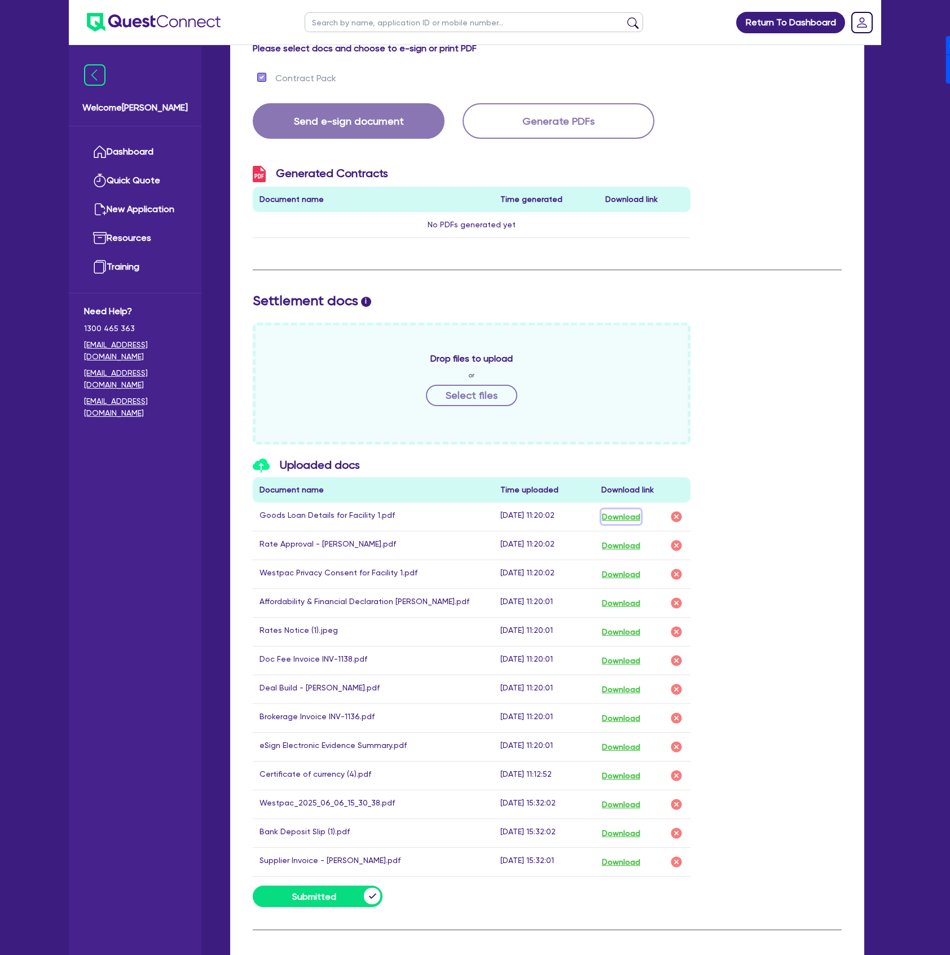 The width and height of the screenshot is (950, 955). I want to click on td: Brokerage Invoice INV-1136.pdf, so click(373, 718).